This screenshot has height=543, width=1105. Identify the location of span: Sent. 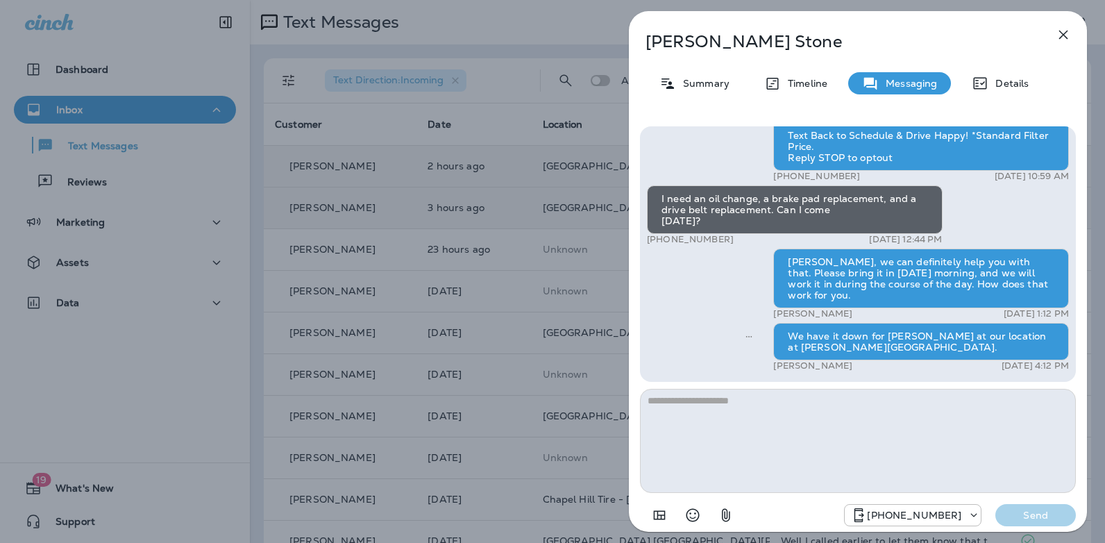
(749, 335).